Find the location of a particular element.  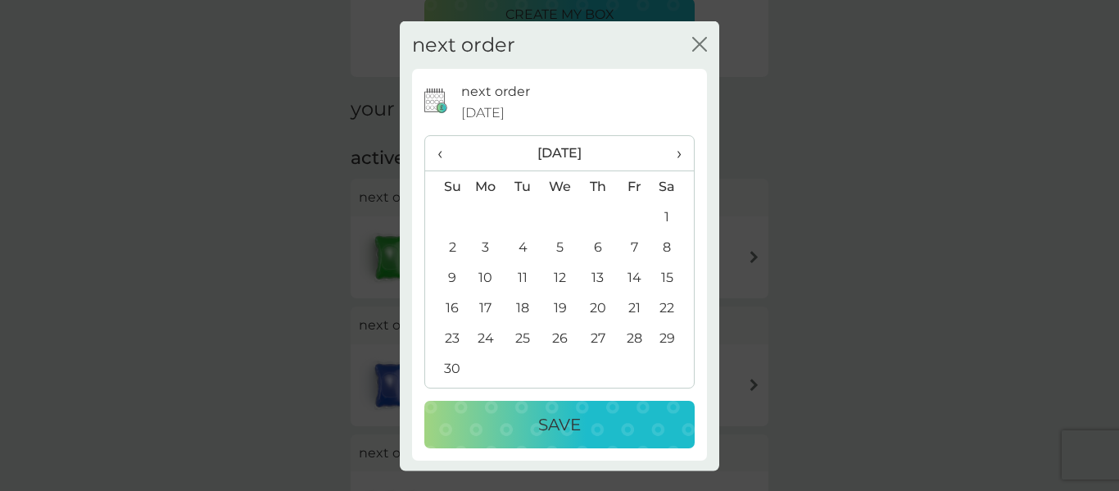

th: Th is located at coordinates (597, 186).